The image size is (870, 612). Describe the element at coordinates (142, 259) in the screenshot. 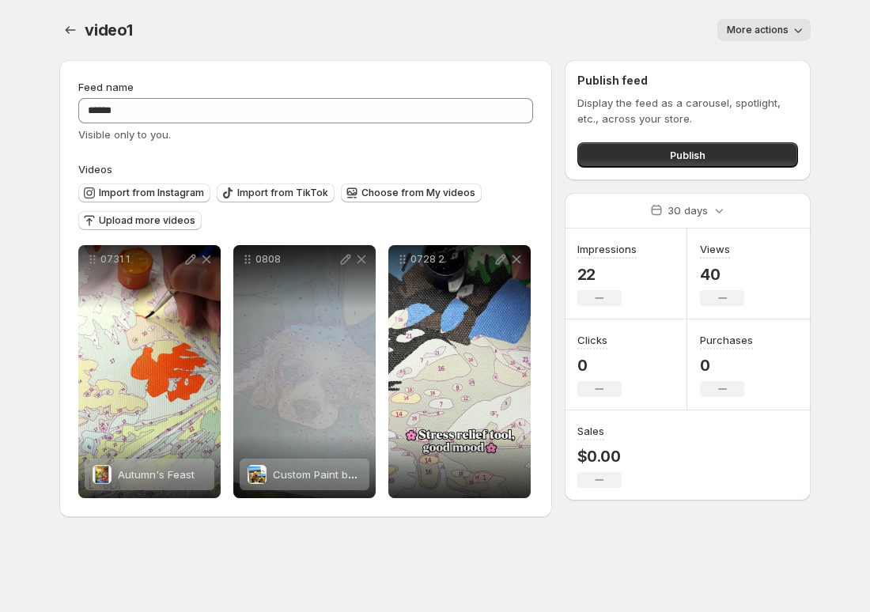

I see `p: 0731 1` at that location.